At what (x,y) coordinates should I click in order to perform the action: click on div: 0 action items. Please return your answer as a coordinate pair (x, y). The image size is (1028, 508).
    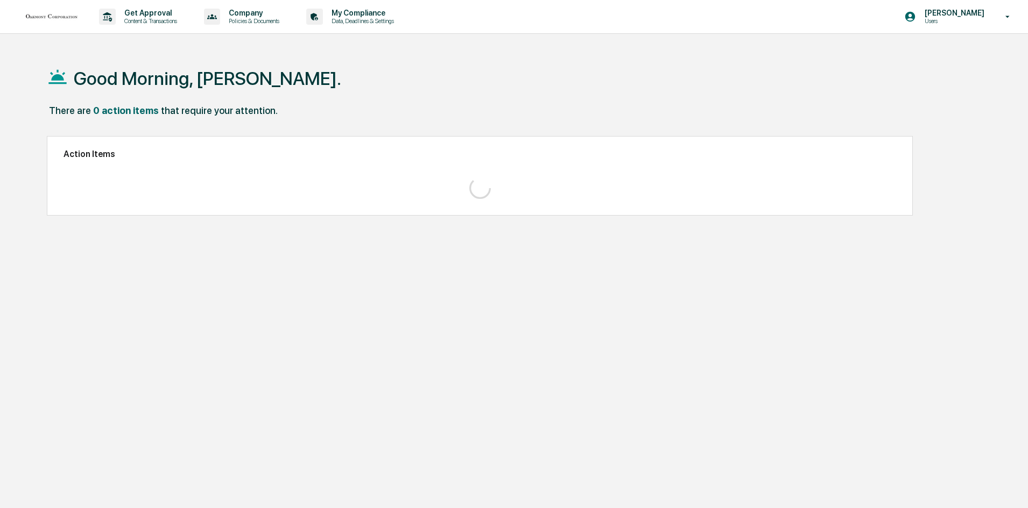
    Looking at the image, I should click on (126, 110).